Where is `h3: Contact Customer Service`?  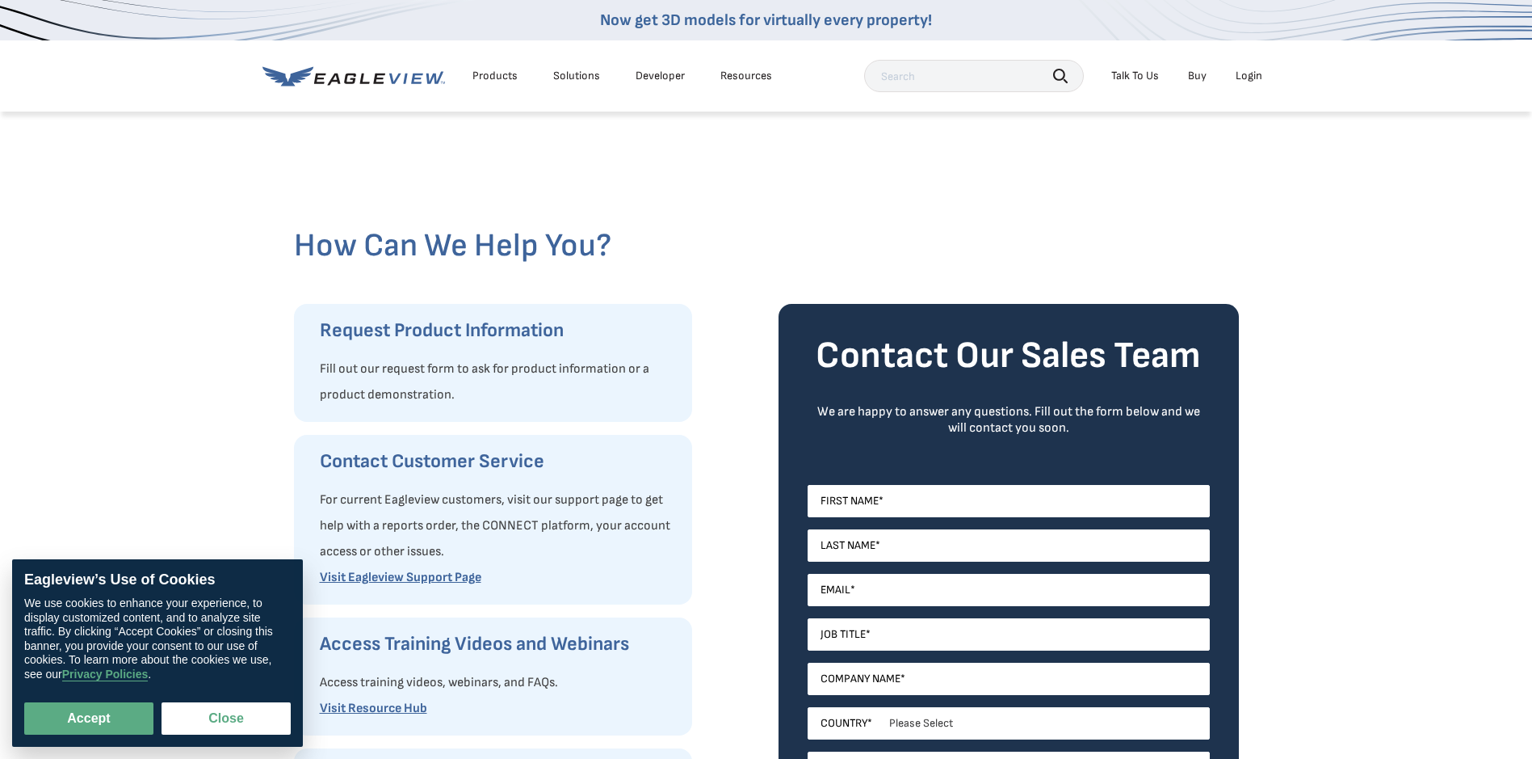 h3: Contact Customer Service is located at coordinates (498, 461).